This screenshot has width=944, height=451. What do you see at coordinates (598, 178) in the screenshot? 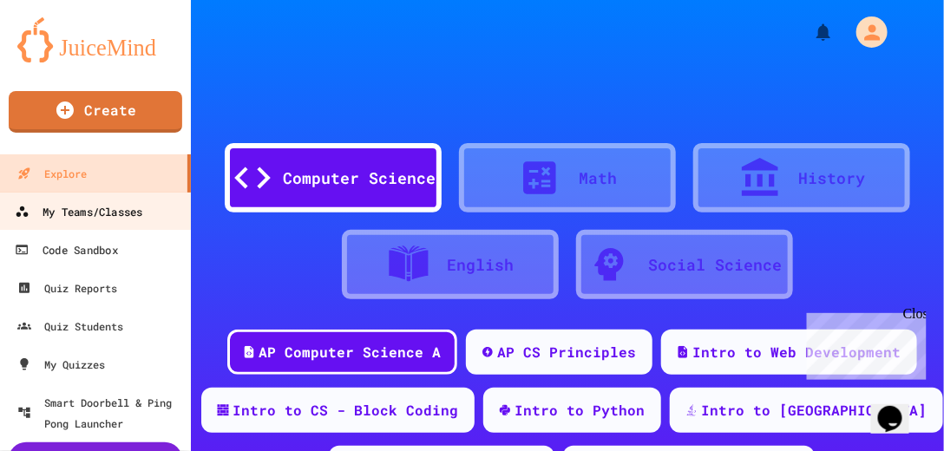
I see `div: Math` at bounding box center [598, 178].